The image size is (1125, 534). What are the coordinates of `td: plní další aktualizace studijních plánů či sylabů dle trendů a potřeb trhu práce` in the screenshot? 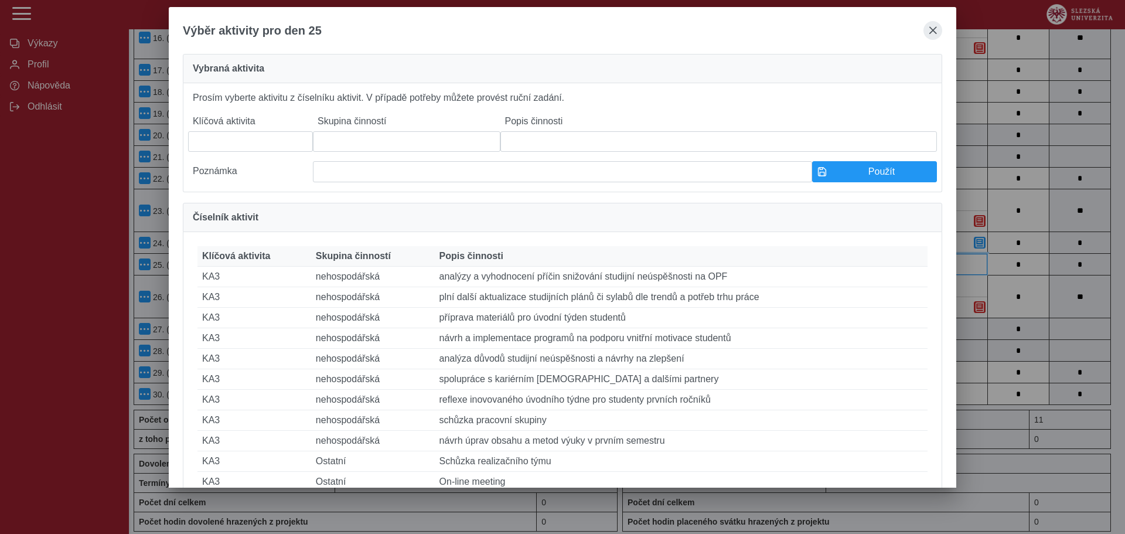 It's located at (681, 297).